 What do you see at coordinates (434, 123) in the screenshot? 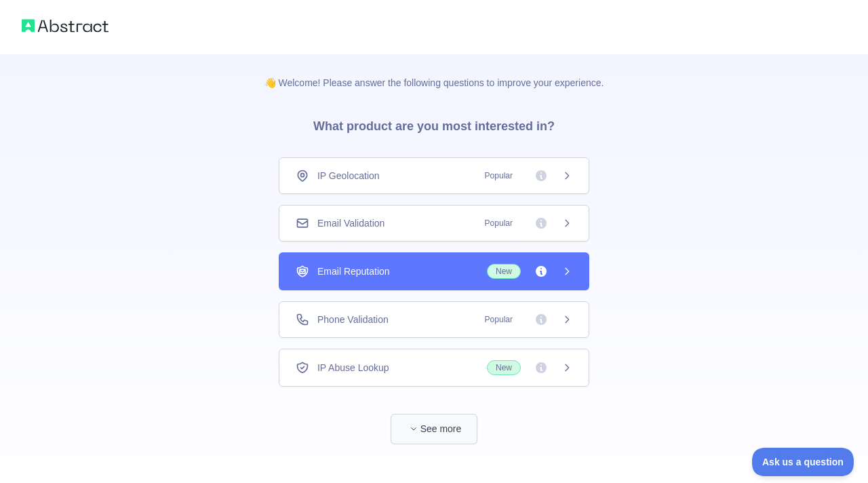
I see `h3: What product are you most interested in?` at bounding box center [434, 123].